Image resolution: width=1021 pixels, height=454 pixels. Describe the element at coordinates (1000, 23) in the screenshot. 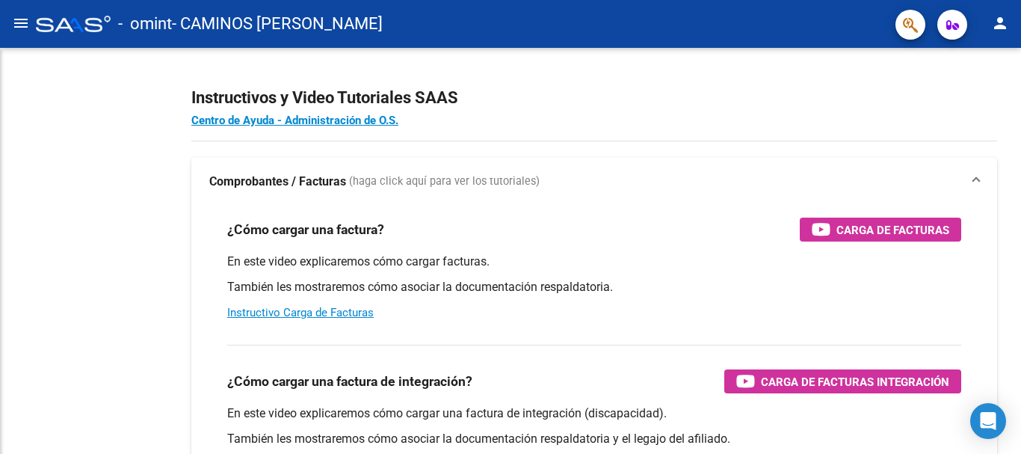

I see `mat-icon: person` at that location.